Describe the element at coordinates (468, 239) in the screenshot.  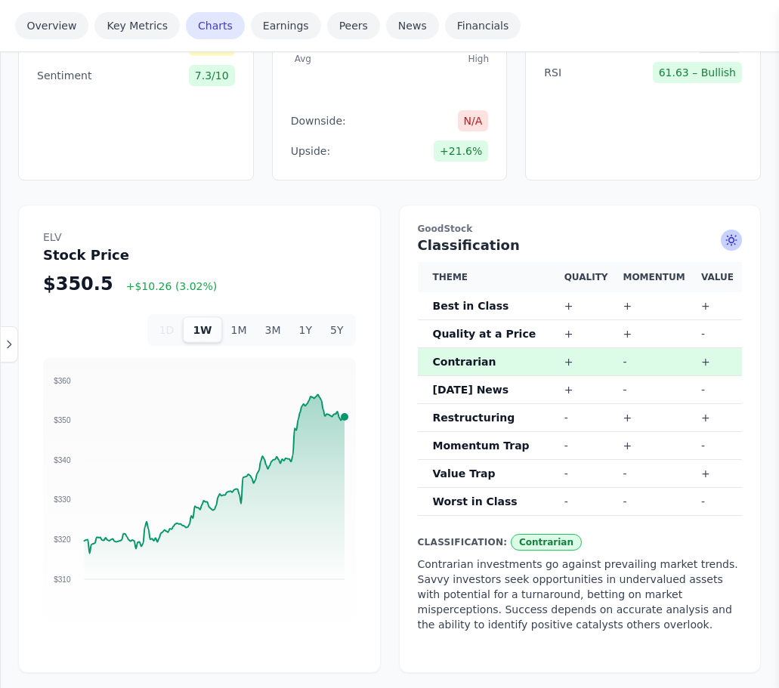
I see `h2: Classification` at that location.